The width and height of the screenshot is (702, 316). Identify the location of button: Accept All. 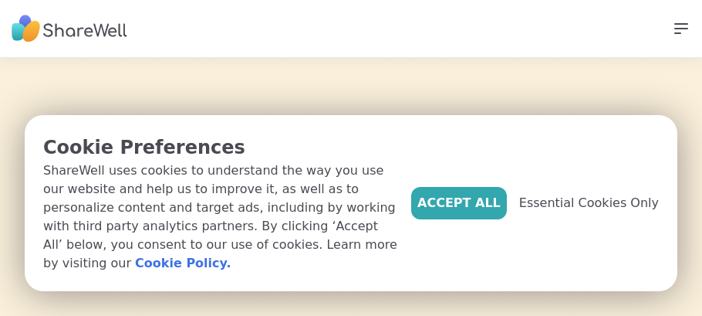
(459, 203).